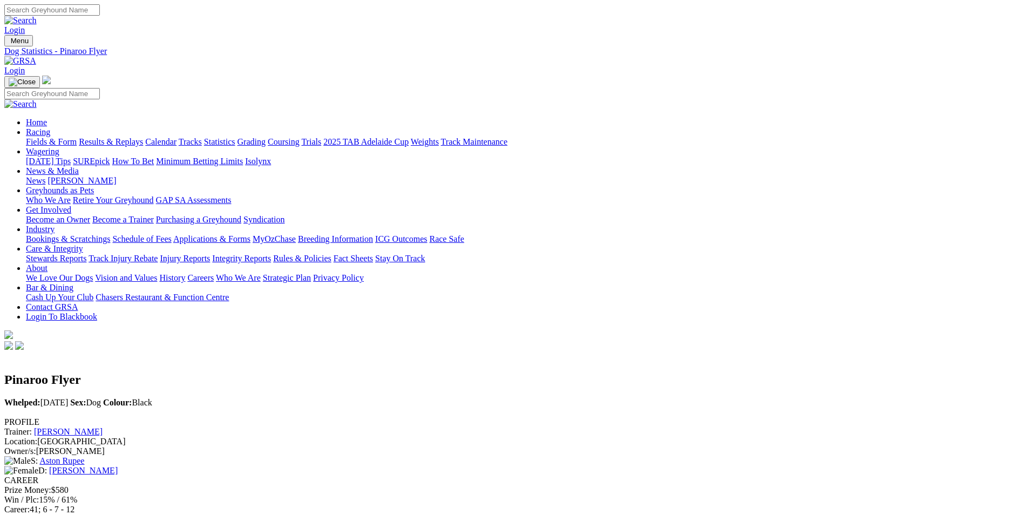  What do you see at coordinates (194, 200) in the screenshot?
I see `a: GAP SA Assessments` at bounding box center [194, 200].